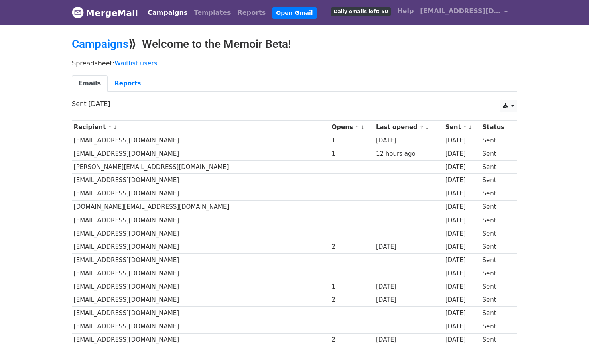 The image size is (589, 344). I want to click on th: Last opened, so click(409, 127).